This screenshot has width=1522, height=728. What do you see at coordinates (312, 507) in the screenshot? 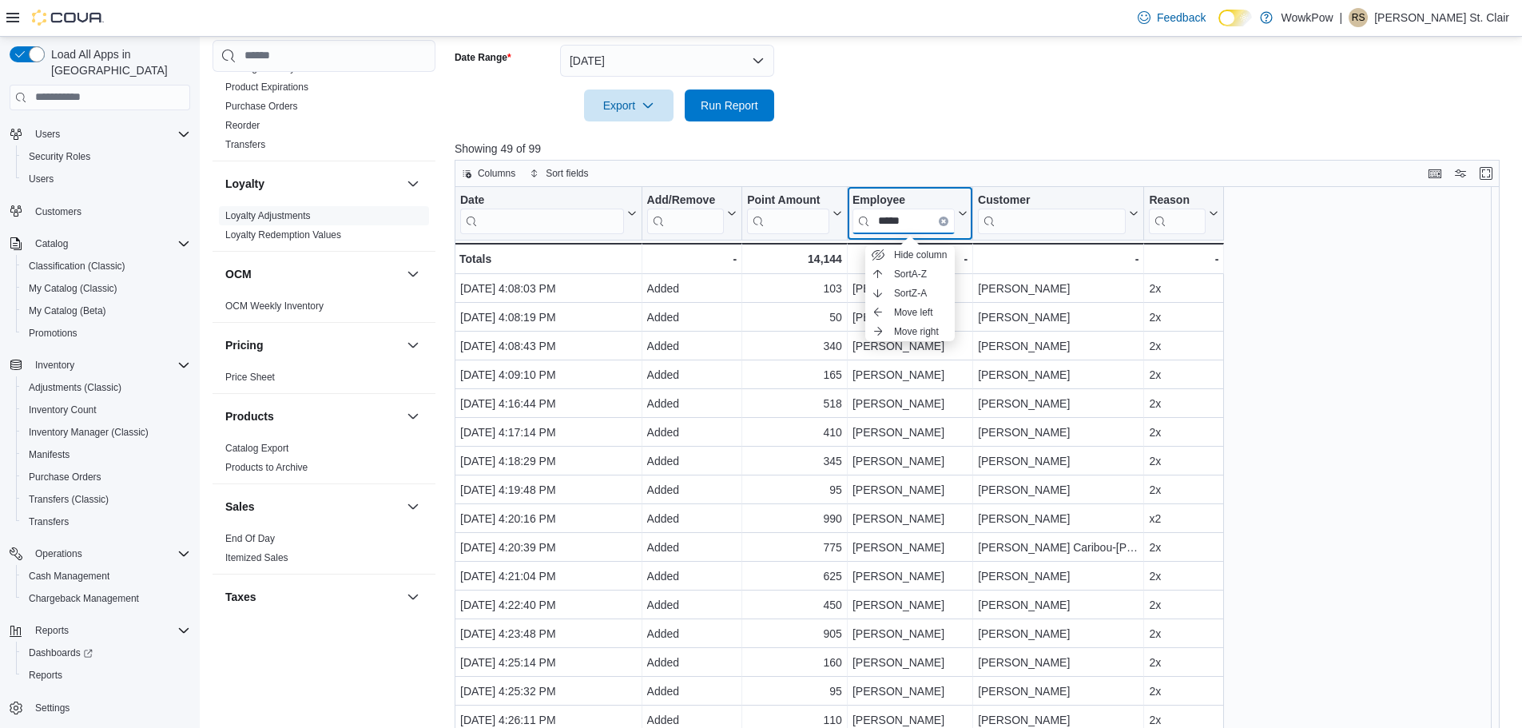
I see `button: Sales` at bounding box center [312, 507].